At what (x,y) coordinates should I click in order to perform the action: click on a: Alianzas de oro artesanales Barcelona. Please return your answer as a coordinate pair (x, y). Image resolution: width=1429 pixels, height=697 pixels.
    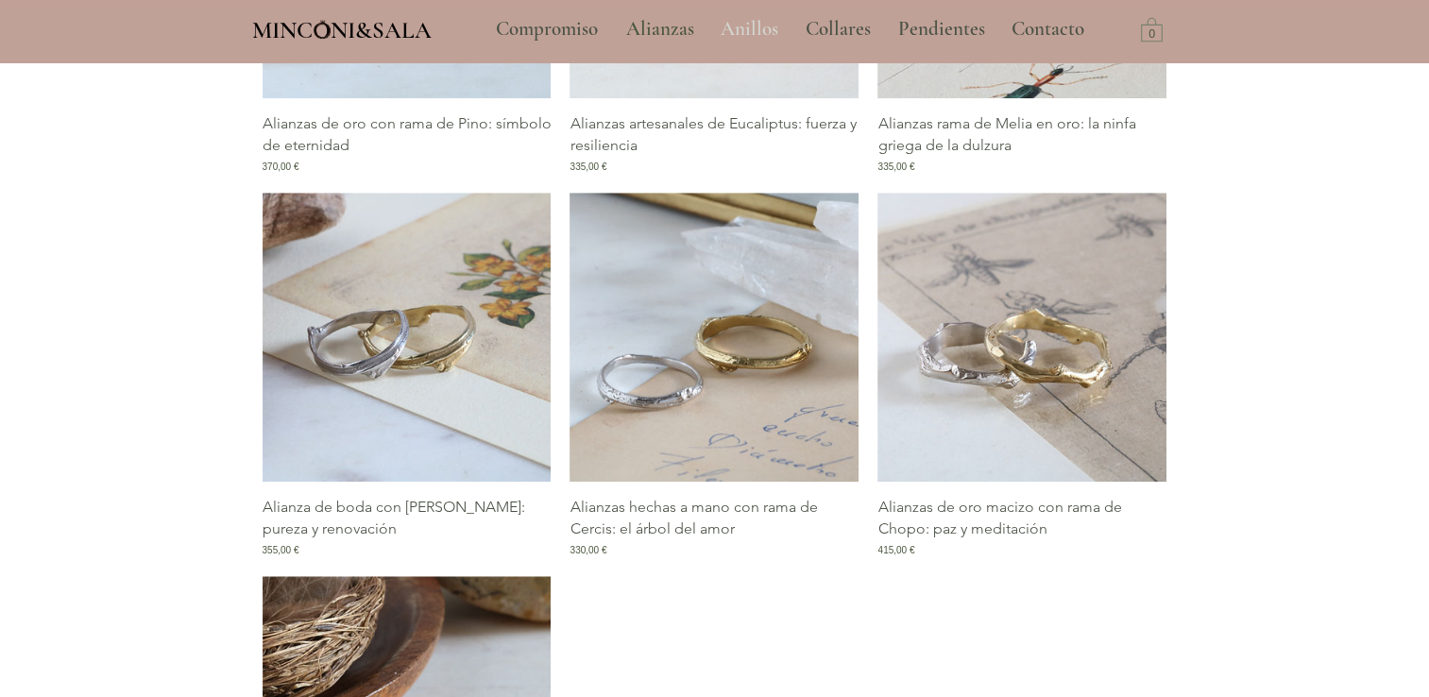
    Looking at the image, I should click on (1022, 337).